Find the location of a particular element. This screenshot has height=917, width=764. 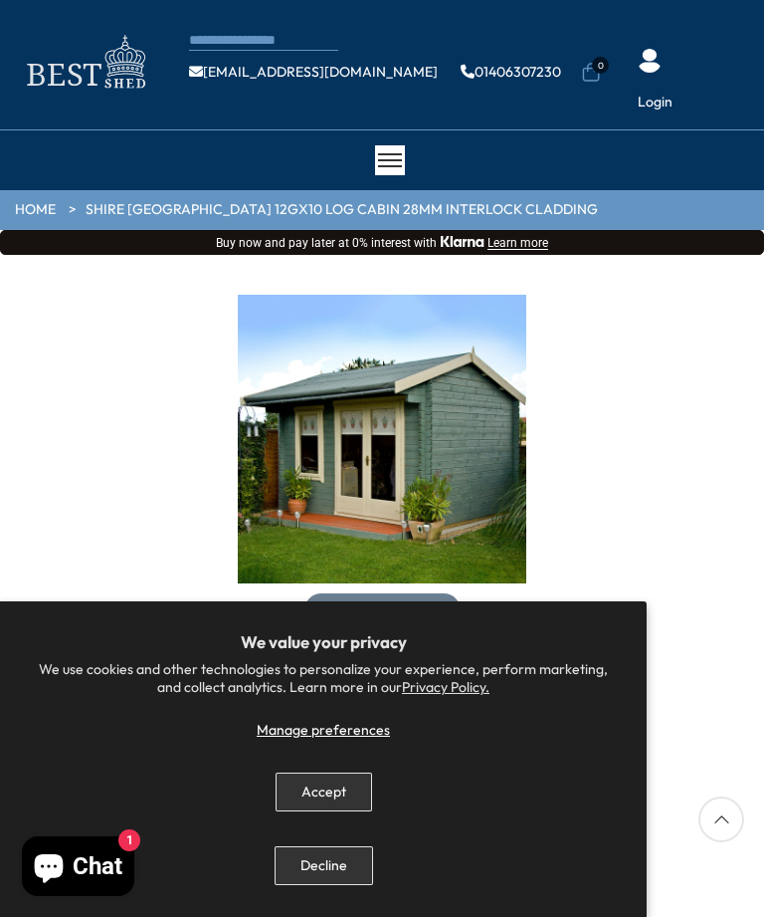

img: logo is located at coordinates (85, 62).